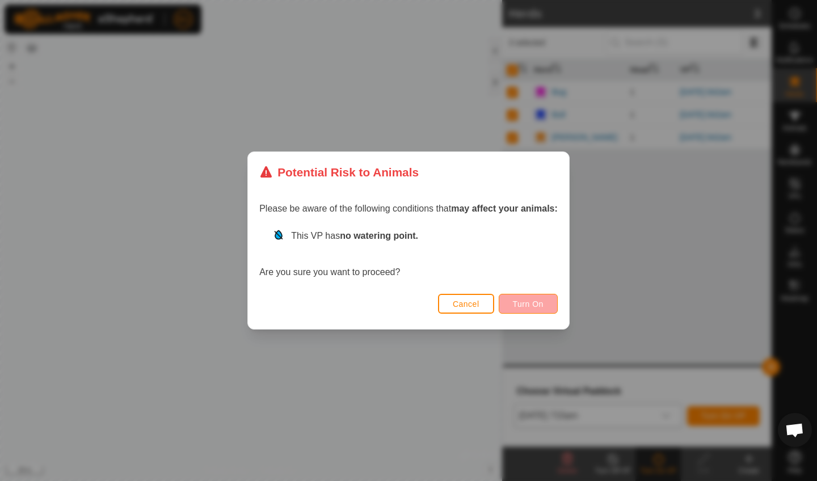  I want to click on div: Potential Risk to Animals, so click(339, 172).